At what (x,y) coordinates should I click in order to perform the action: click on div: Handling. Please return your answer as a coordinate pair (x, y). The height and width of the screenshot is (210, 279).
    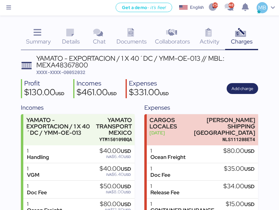
    Looking at the image, I should click on (38, 157).